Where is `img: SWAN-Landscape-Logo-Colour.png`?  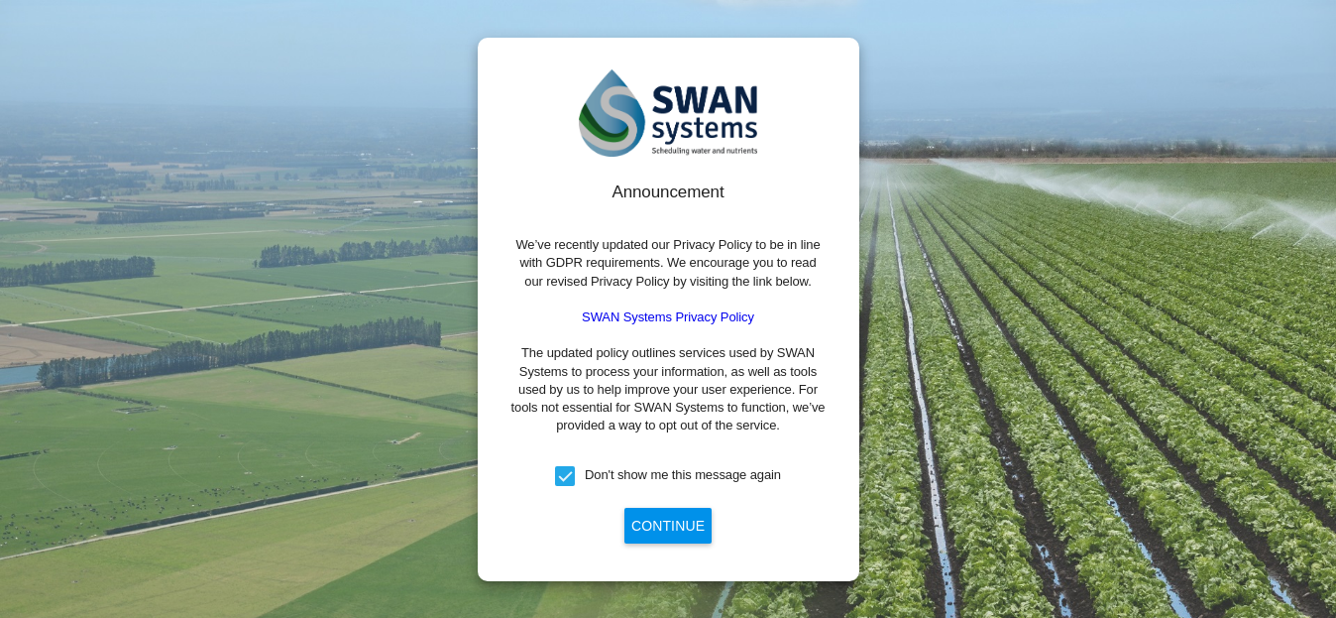
img: SWAN-Landscape-Logo-Colour.png is located at coordinates (668, 113).